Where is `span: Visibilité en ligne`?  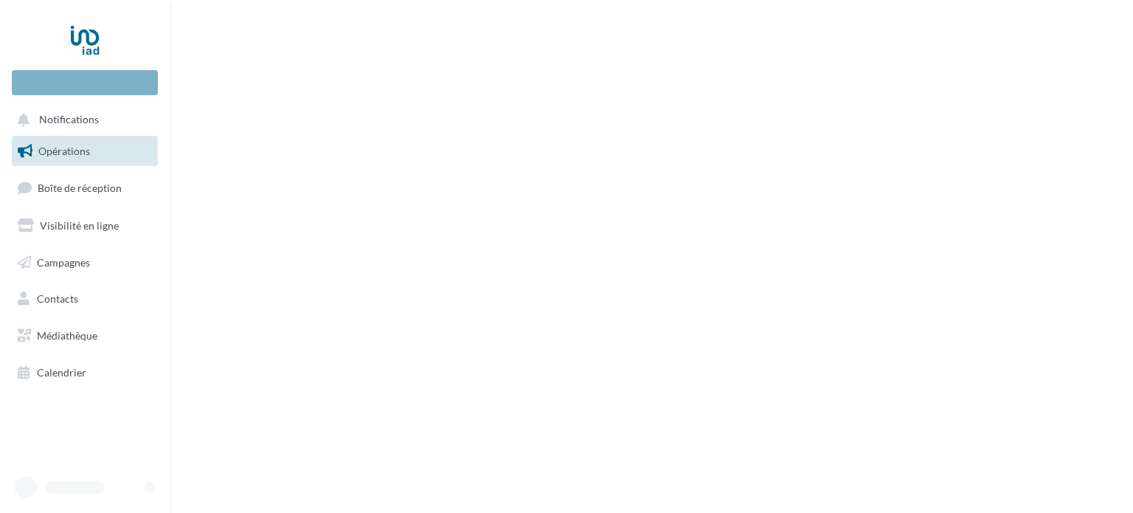 span: Visibilité en ligne is located at coordinates (79, 225).